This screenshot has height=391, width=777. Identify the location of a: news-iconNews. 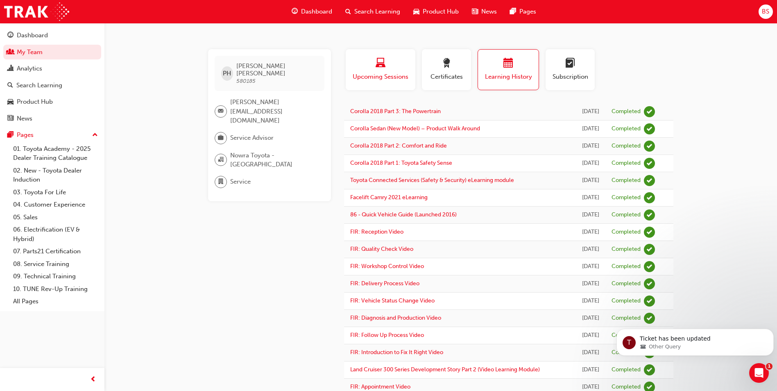
(484, 11).